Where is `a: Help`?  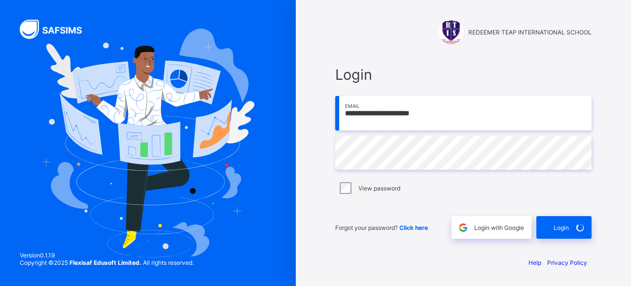 a: Help is located at coordinates (535, 263).